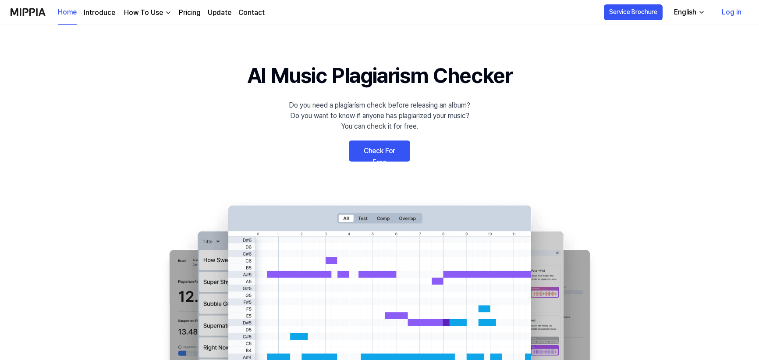  What do you see at coordinates (685, 12) in the screenshot?
I see `div: English` at bounding box center [685, 12].